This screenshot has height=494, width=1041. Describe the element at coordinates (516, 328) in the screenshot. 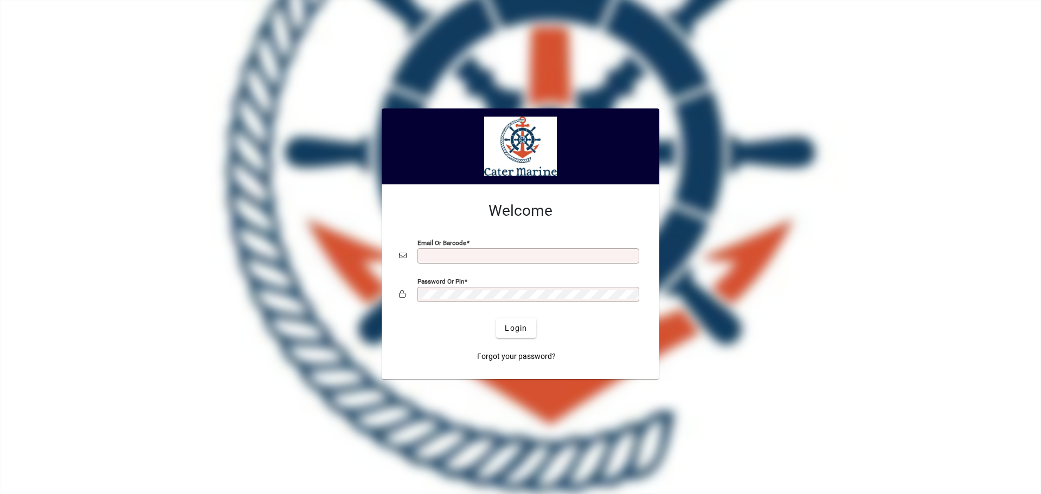

I see `span: Login` at that location.